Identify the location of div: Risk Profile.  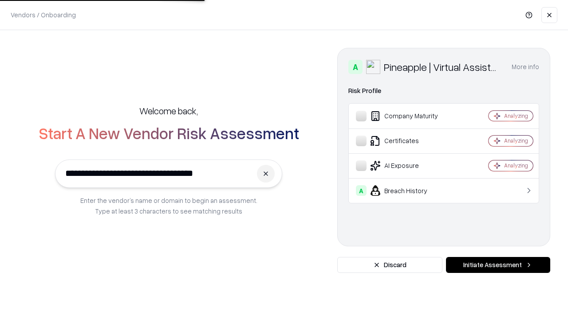
(444, 91).